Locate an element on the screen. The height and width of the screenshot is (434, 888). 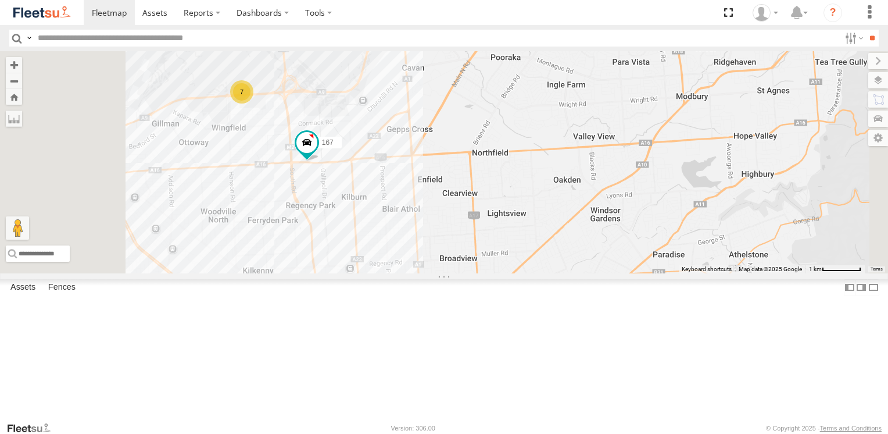
a: Terms (opens in new tab) is located at coordinates (876, 268).